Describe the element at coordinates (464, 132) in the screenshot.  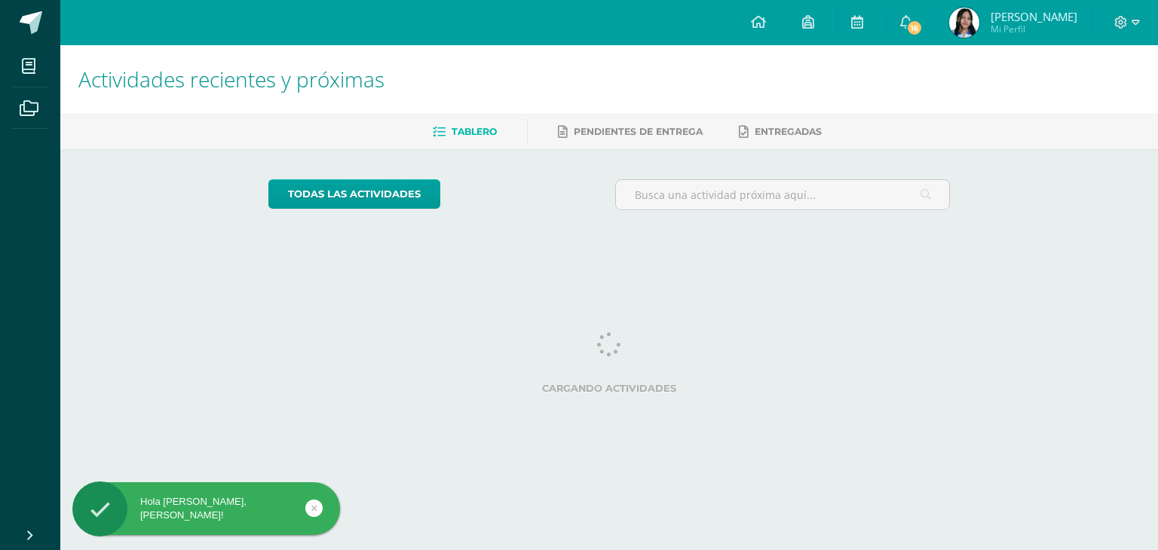
I see `a: Tablero` at that location.